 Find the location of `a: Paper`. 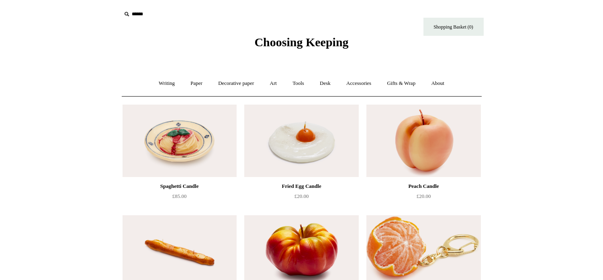

a: Paper is located at coordinates (196, 83).